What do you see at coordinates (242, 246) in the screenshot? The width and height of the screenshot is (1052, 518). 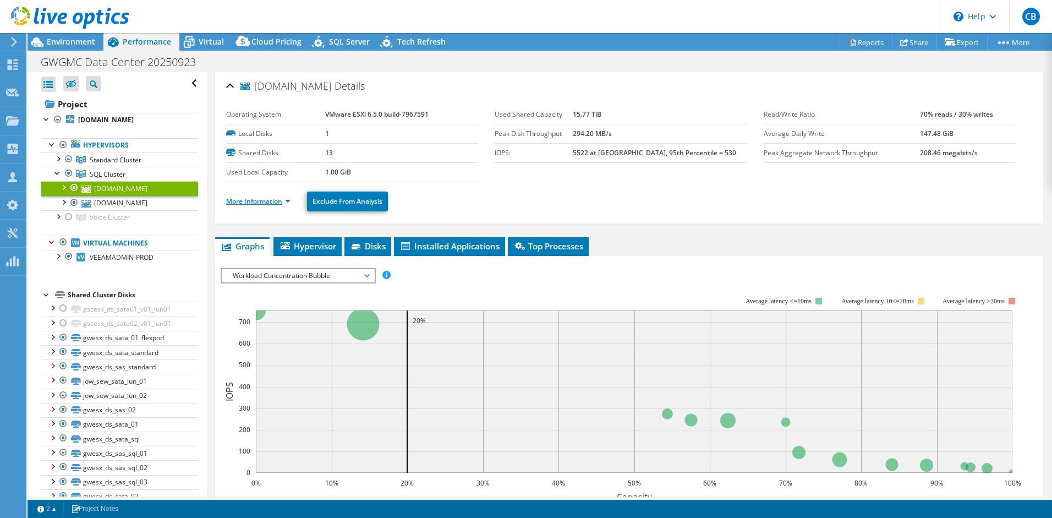 I see `span: Graphs` at bounding box center [242, 246].